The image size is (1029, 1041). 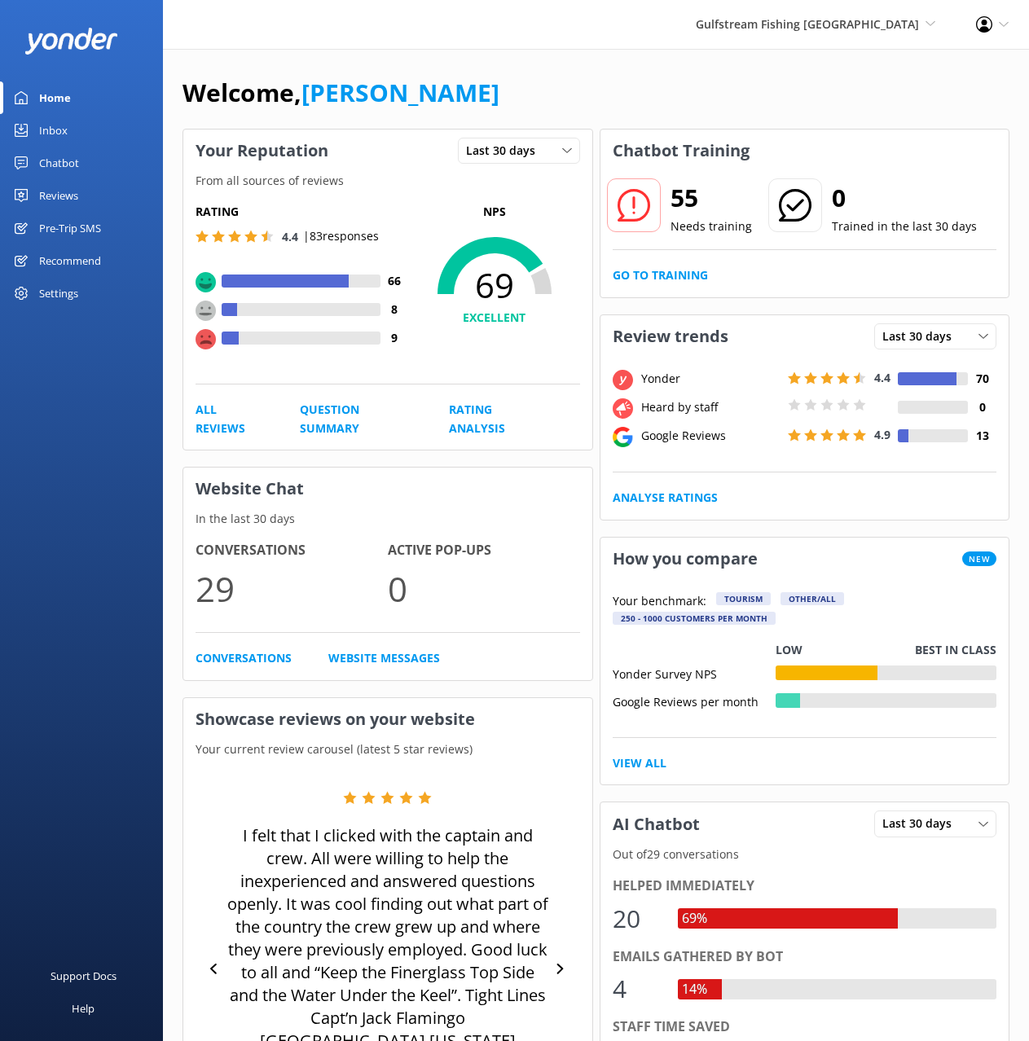 I want to click on div: 250 - 1000 customers per month, so click(x=694, y=618).